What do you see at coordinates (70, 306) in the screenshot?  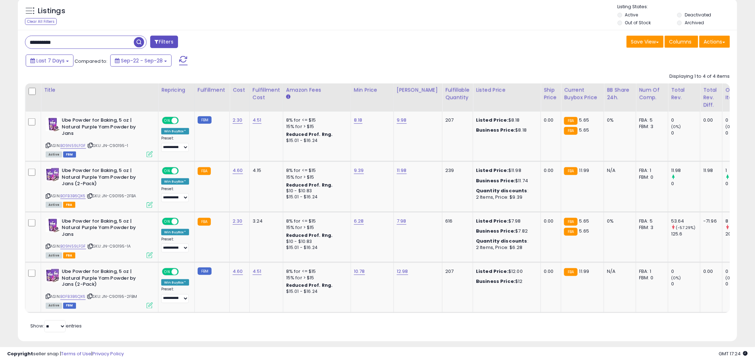 I see `span: FBM` at bounding box center [70, 306].